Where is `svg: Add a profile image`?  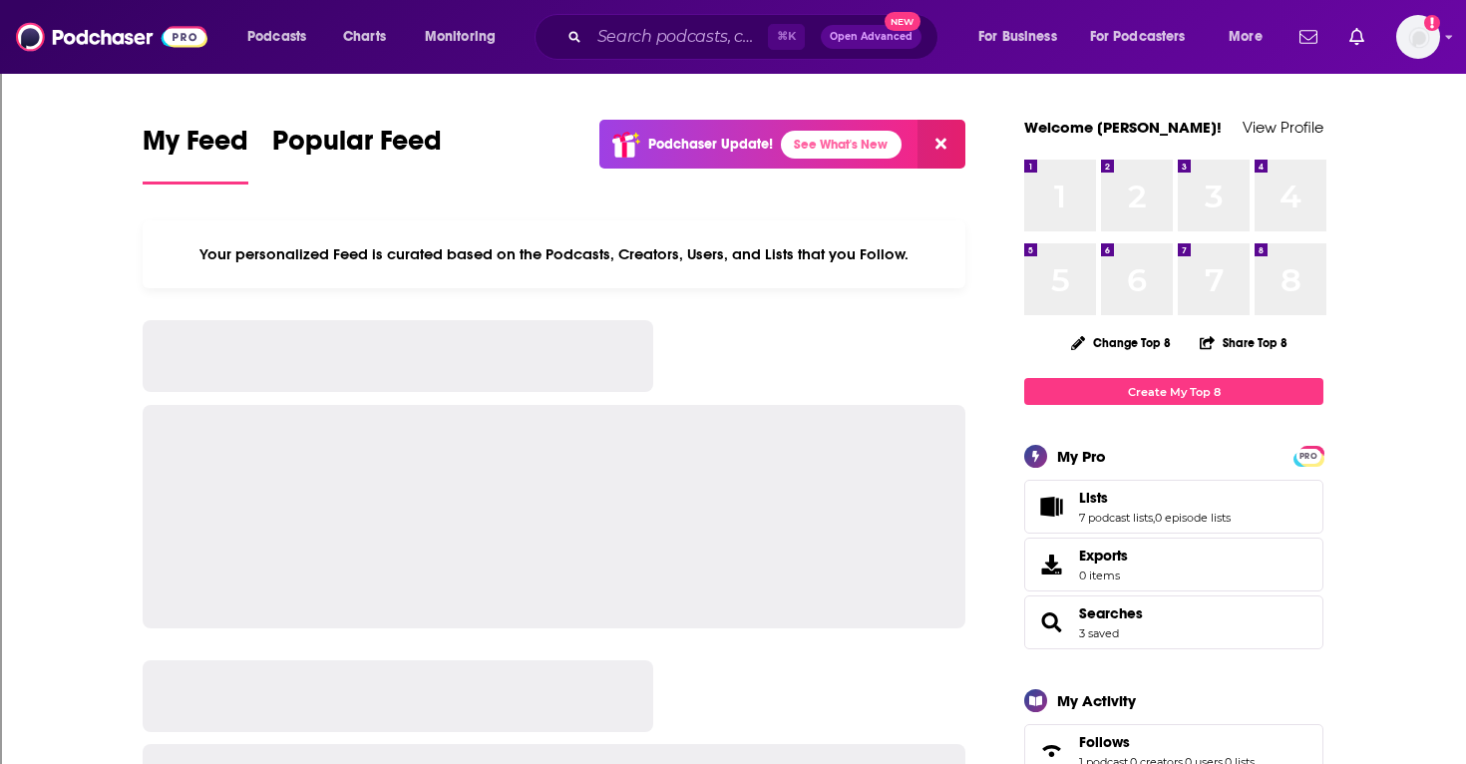
svg: Add a profile image is located at coordinates (1432, 23).